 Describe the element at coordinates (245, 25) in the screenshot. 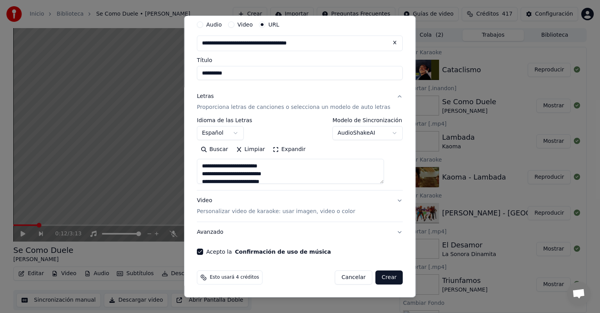

I see `label: Video` at that location.